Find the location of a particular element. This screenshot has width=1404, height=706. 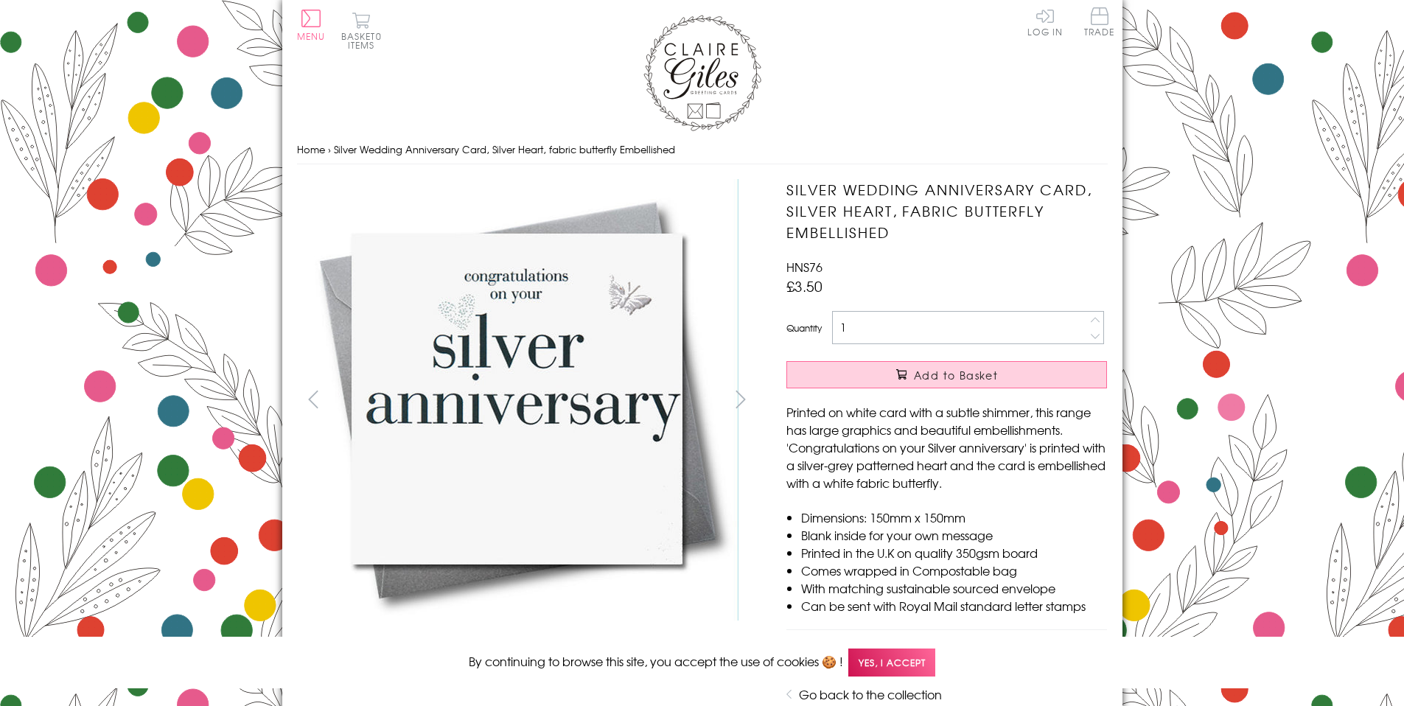

a: Trade is located at coordinates (1100, 23).